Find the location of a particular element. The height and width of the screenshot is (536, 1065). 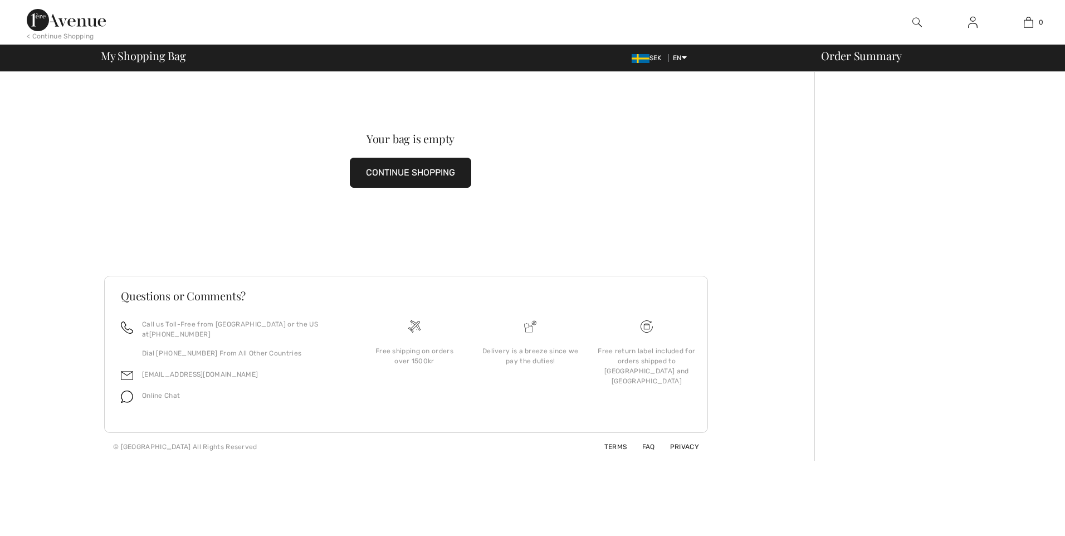

span: 0 is located at coordinates (1041, 22).